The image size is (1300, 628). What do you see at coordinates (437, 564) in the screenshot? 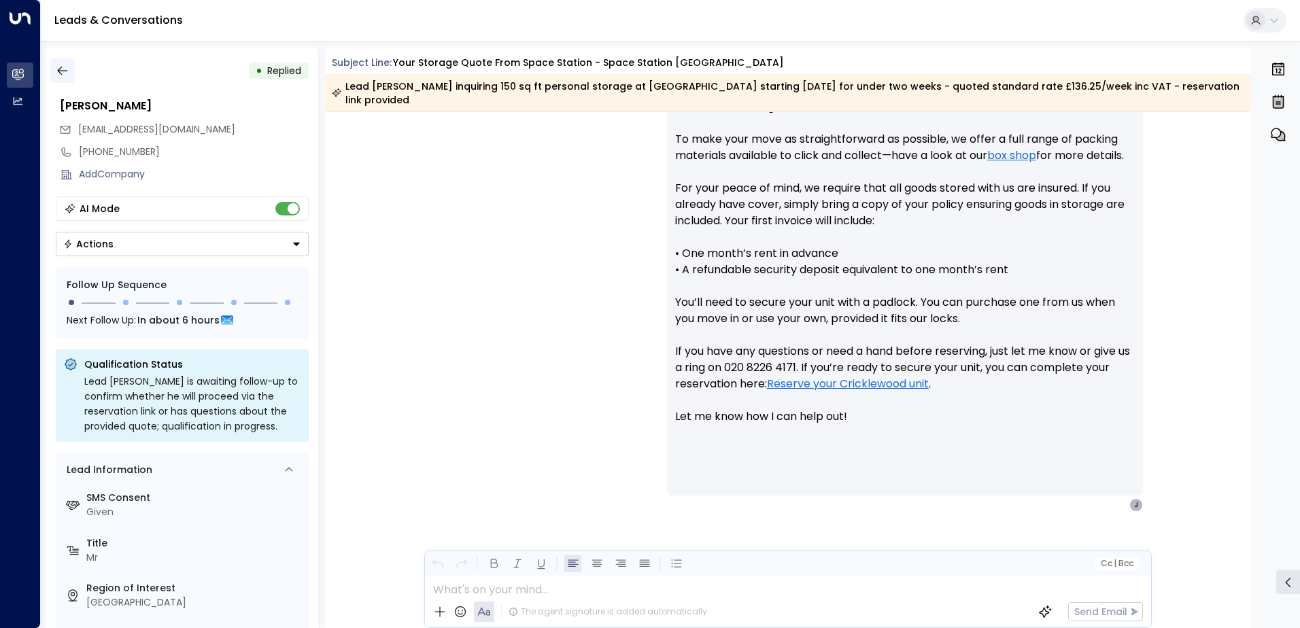
I see `button: Undo` at bounding box center [437, 564].